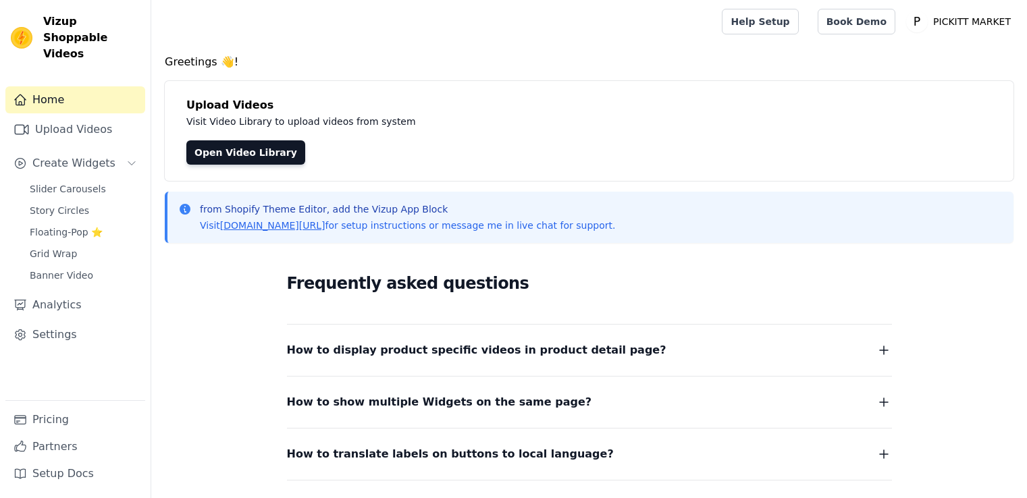  Describe the element at coordinates (83, 211) in the screenshot. I see `a: Story Circles` at that location.